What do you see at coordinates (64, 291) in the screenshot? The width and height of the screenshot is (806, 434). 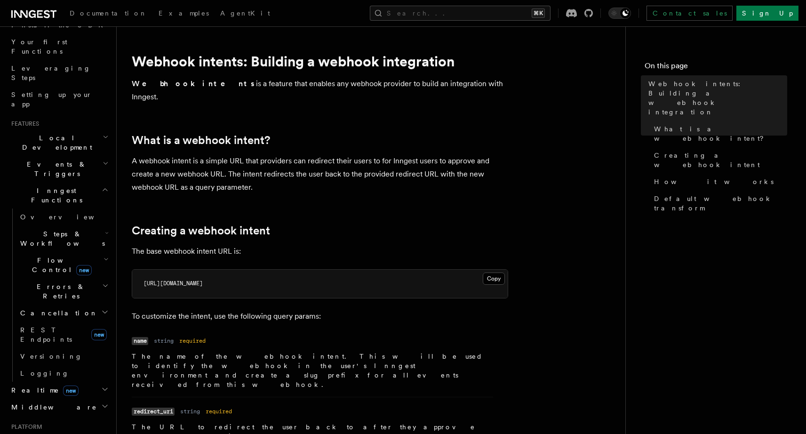 I see `button: Errors & Retries` at bounding box center [64, 291].